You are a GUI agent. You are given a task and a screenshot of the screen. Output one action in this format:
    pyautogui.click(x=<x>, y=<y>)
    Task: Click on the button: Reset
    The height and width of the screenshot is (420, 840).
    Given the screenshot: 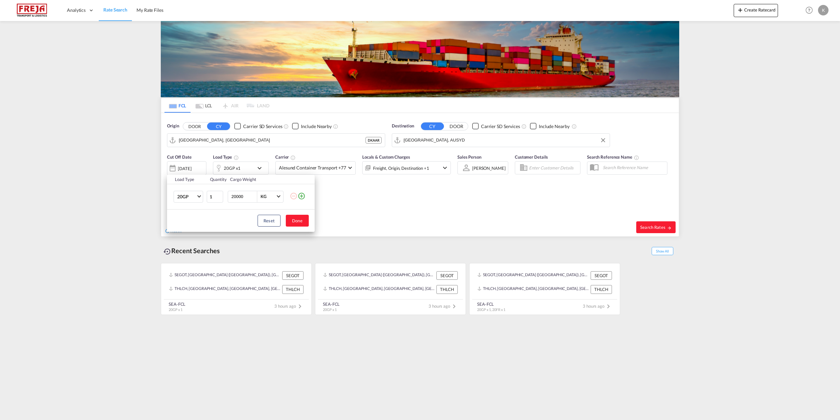 What is the action you would take?
    pyautogui.click(x=269, y=220)
    